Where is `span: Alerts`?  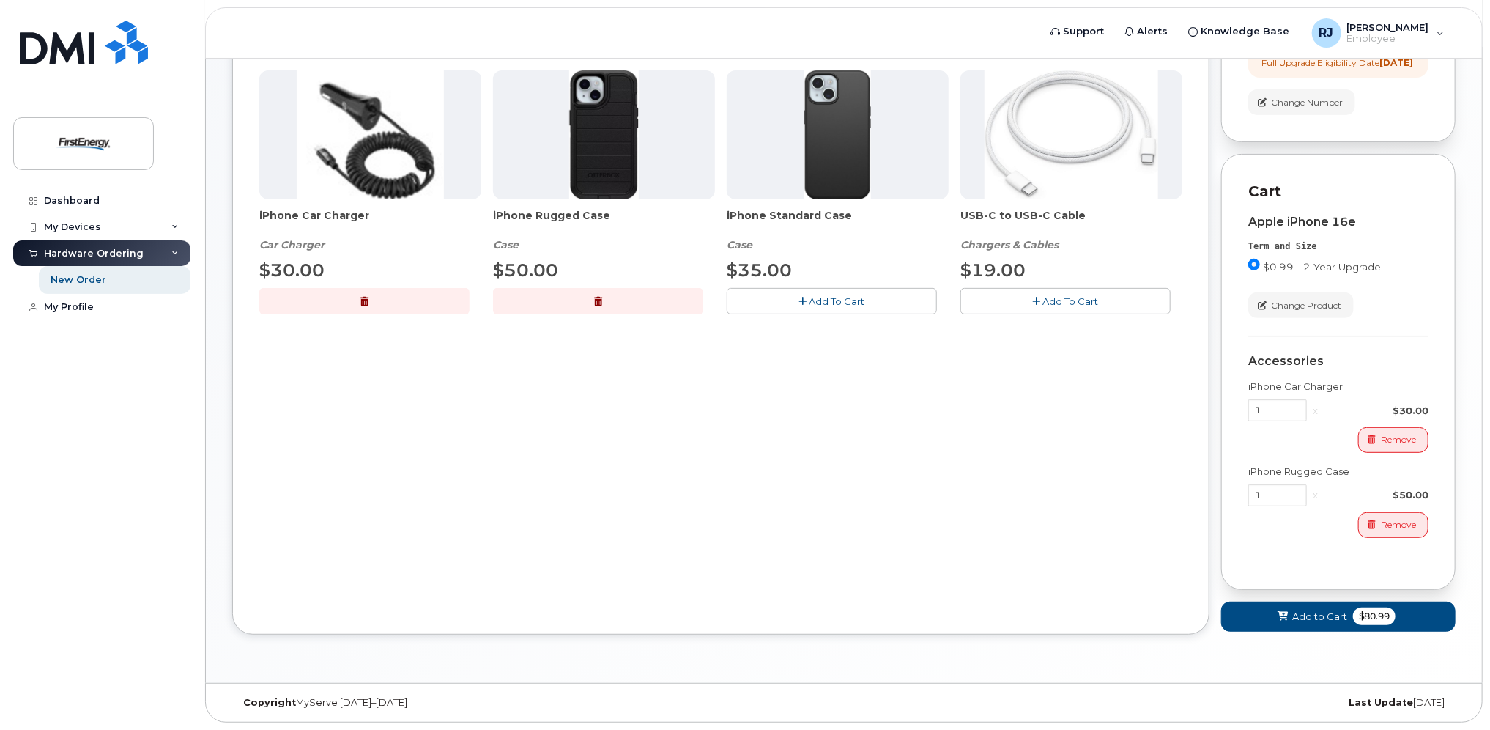 span: Alerts is located at coordinates (1153, 32).